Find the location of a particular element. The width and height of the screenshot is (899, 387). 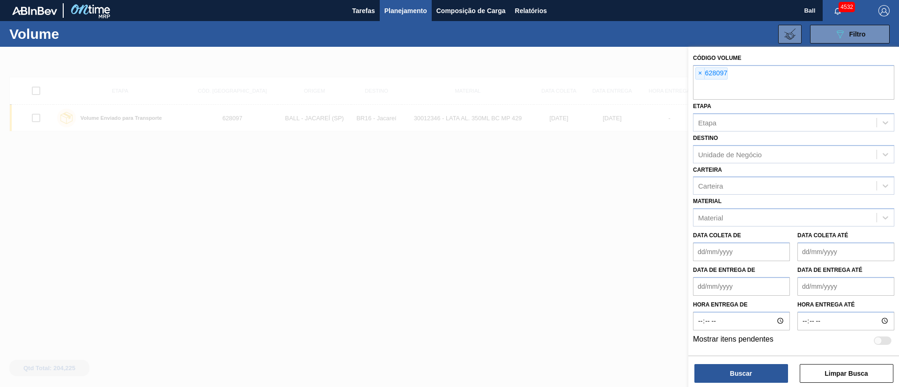

label: Data coleta até is located at coordinates (822, 235).